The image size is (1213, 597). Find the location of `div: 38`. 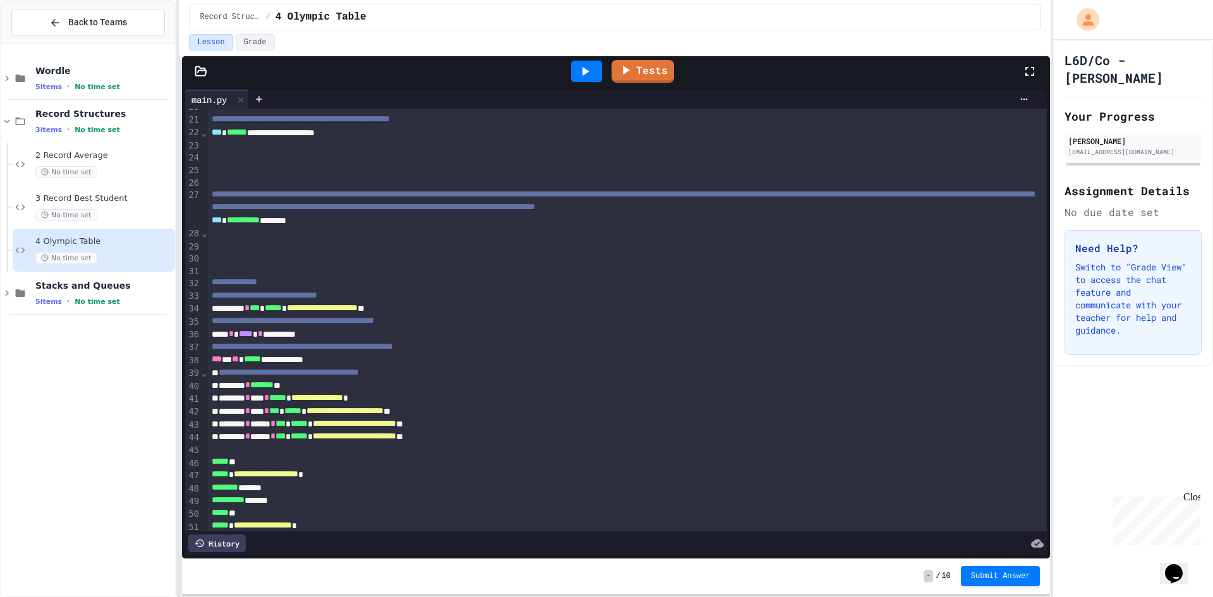

div: 38 is located at coordinates (193, 361).